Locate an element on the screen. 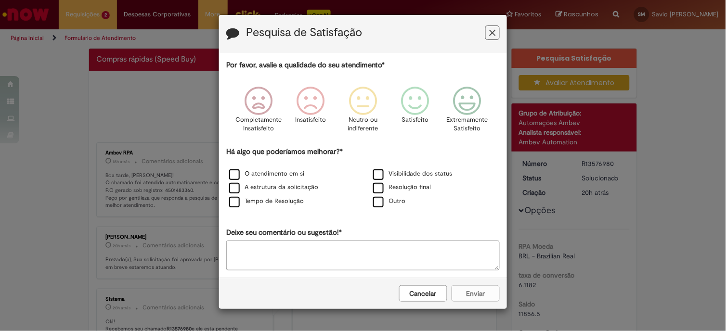 This screenshot has height=331, width=726. p: Completamente Insatisfeito is located at coordinates (259, 124).